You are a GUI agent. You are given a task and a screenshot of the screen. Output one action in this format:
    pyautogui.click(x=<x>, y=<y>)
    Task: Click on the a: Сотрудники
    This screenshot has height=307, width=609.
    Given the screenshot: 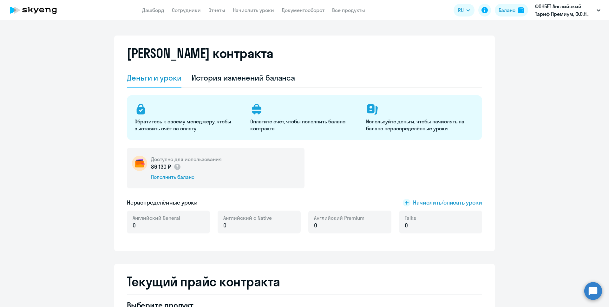 What is the action you would take?
    pyautogui.click(x=186, y=10)
    